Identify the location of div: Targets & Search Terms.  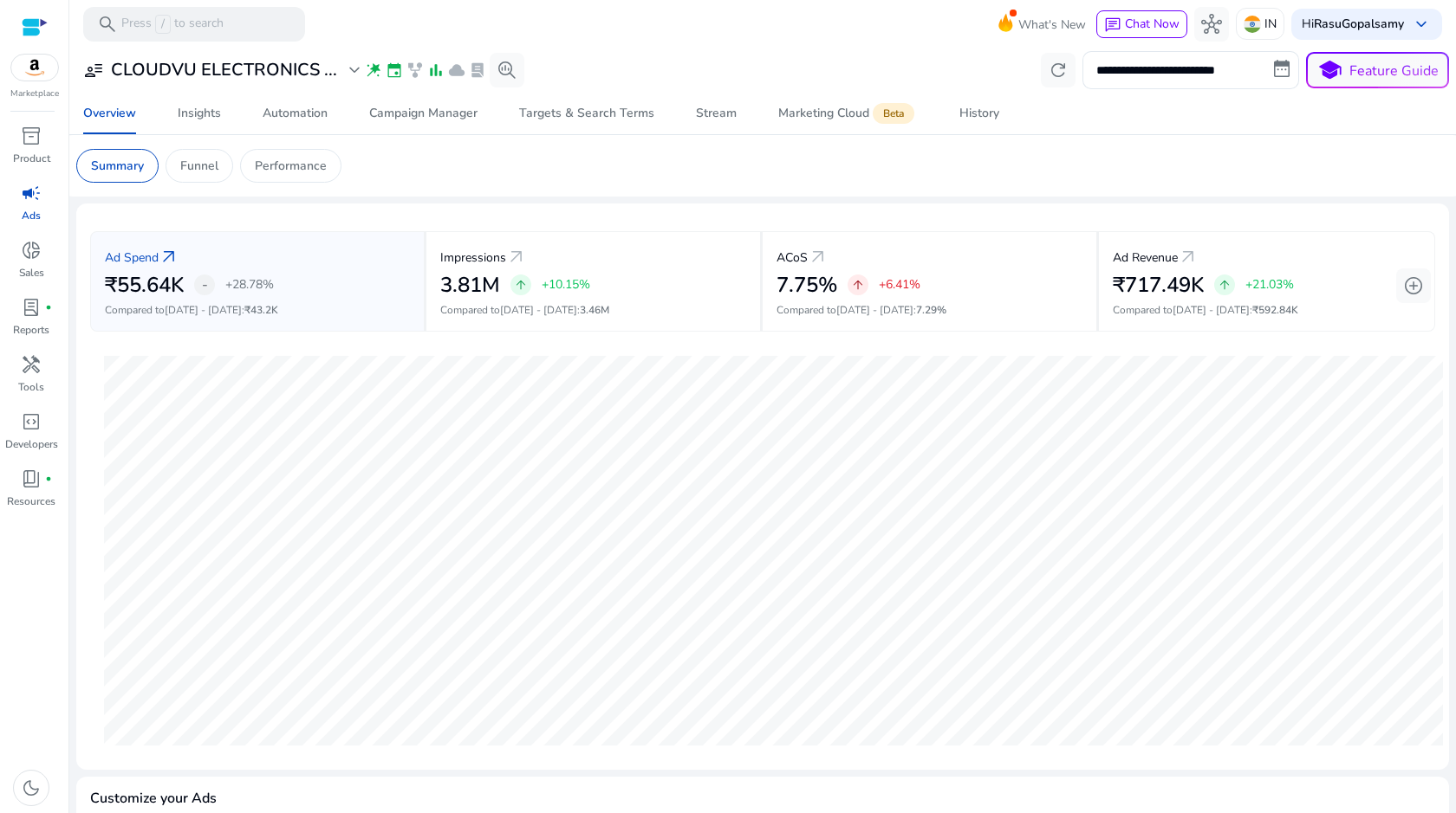
(587, 114).